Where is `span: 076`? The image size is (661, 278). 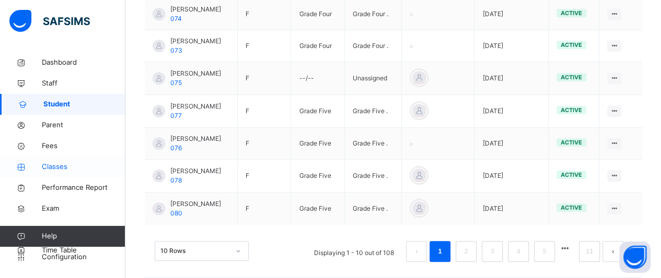 span: 076 is located at coordinates (176, 148).